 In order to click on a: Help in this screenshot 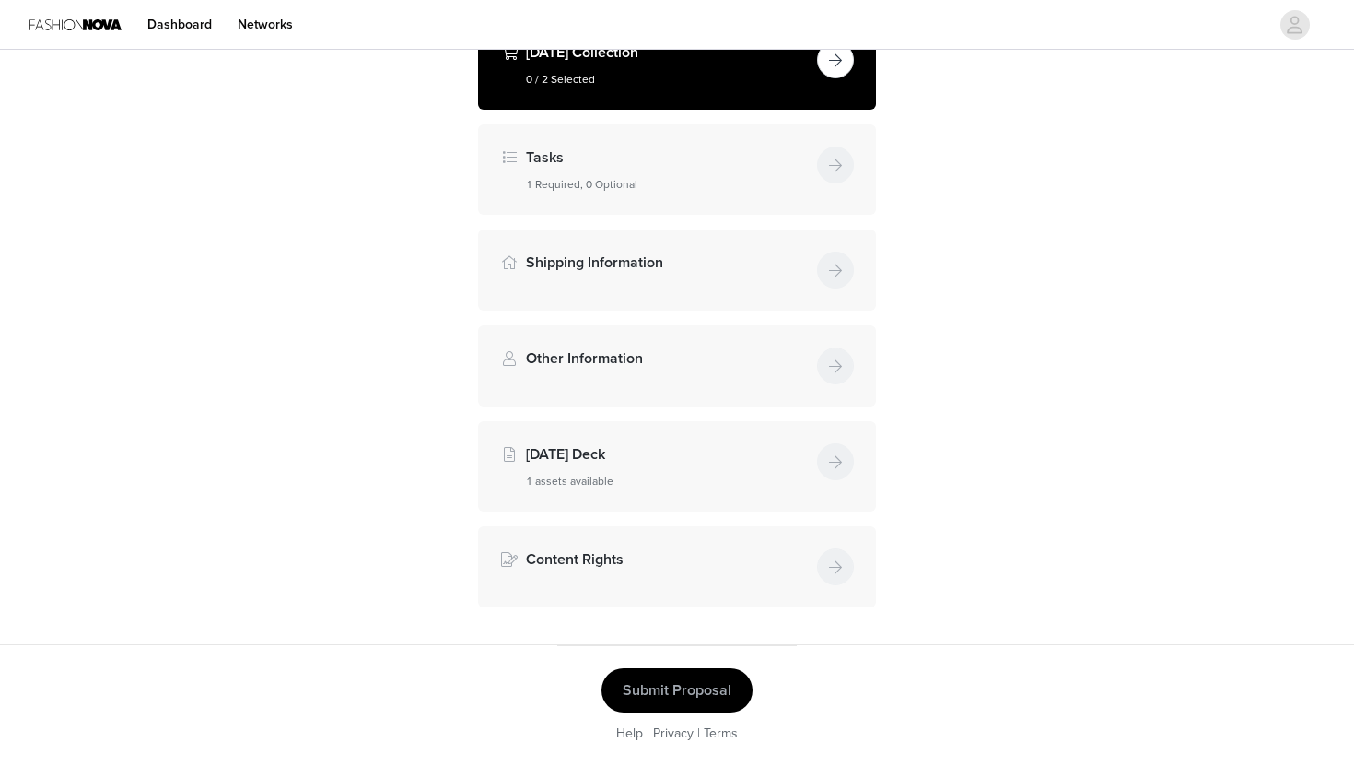, I will do `click(629, 732)`.